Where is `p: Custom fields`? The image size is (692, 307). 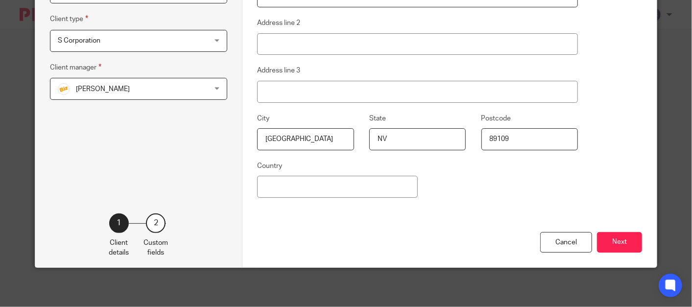 p: Custom fields is located at coordinates (156, 248).